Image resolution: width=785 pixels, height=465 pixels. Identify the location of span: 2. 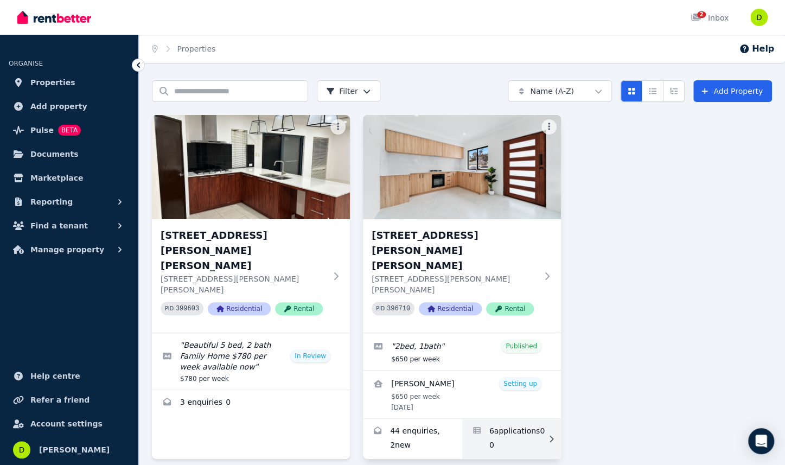
(702, 15).